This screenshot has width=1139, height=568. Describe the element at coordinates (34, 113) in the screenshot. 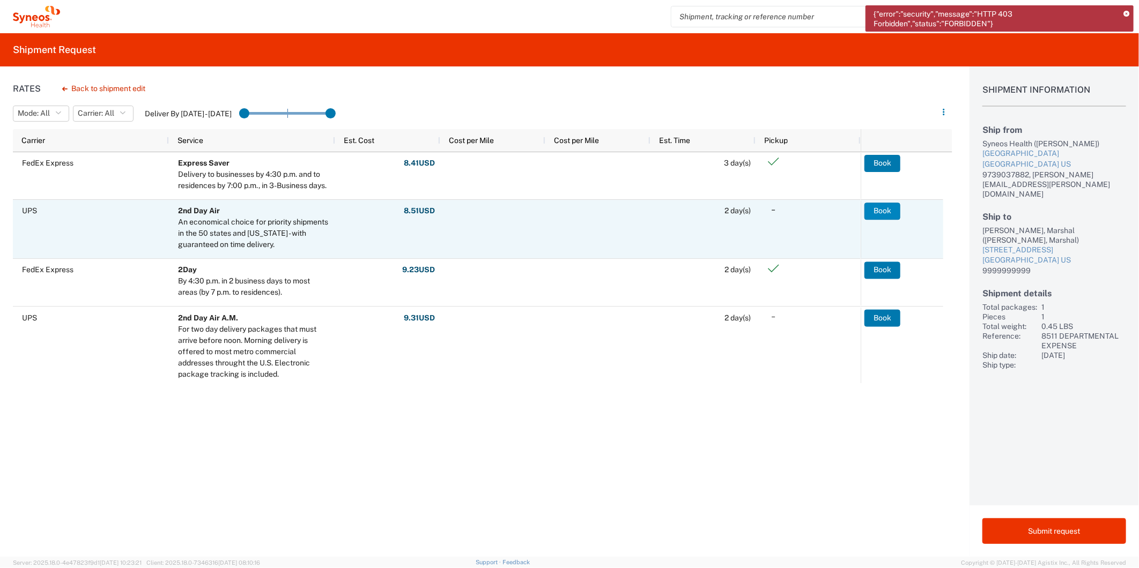

I see `span: Mode: All` at that location.